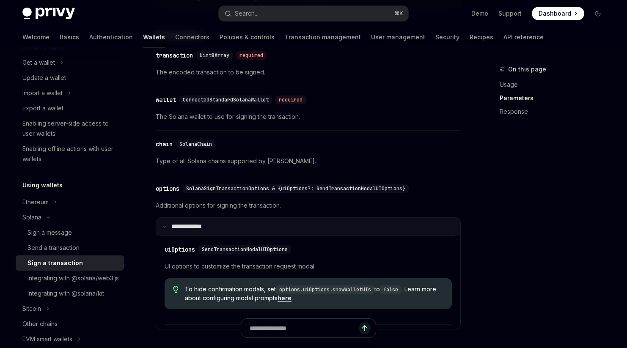  Describe the element at coordinates (70, 233) in the screenshot. I see `a: Sign a message` at that location.